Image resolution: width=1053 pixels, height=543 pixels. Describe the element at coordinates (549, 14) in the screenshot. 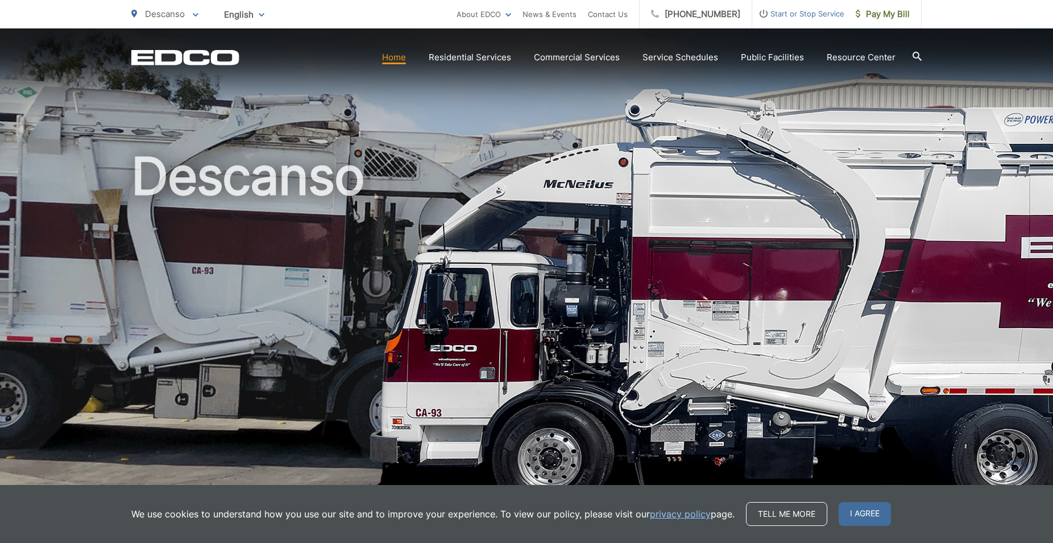

I see `a: News & Events` at that location.